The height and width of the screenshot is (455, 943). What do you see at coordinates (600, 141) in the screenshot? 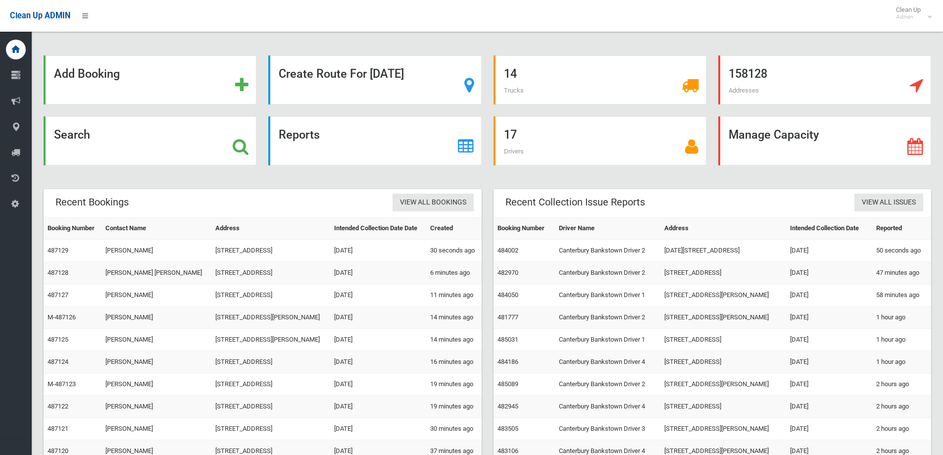
I see `a: 17 Drivers` at bounding box center [600, 141].